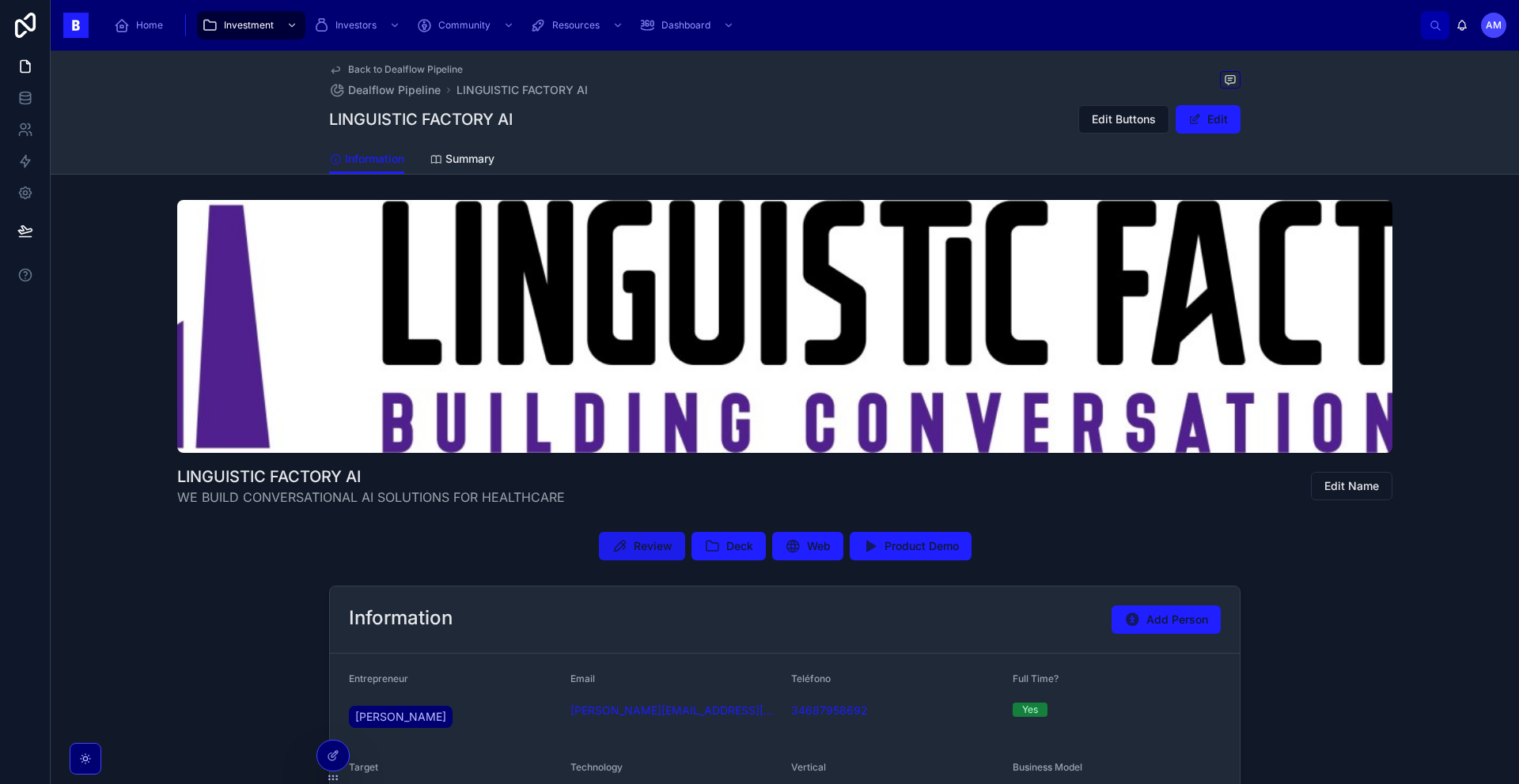 The image size is (1519, 784). What do you see at coordinates (355, 26) in the screenshot?
I see `span: Investors` at bounding box center [355, 26].